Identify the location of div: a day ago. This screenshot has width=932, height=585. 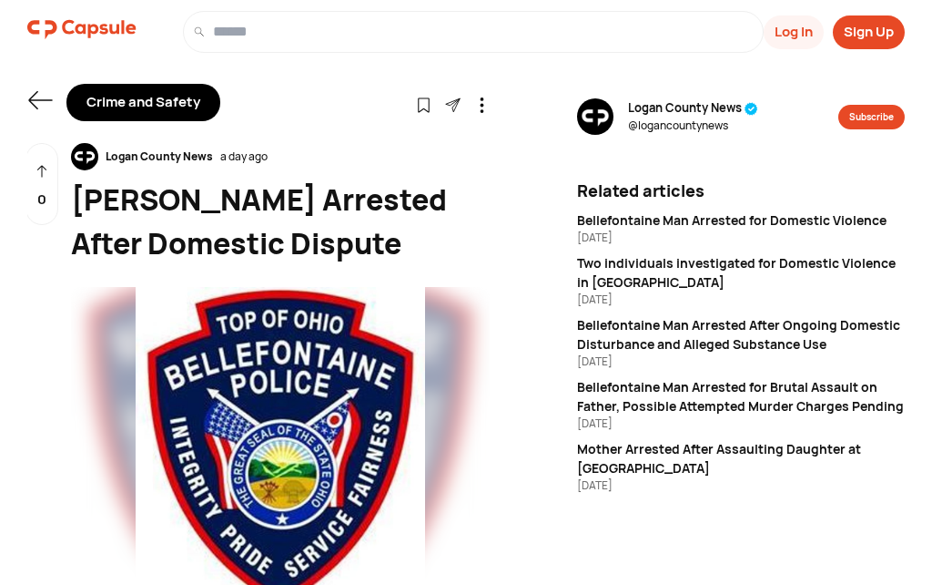
(244, 157).